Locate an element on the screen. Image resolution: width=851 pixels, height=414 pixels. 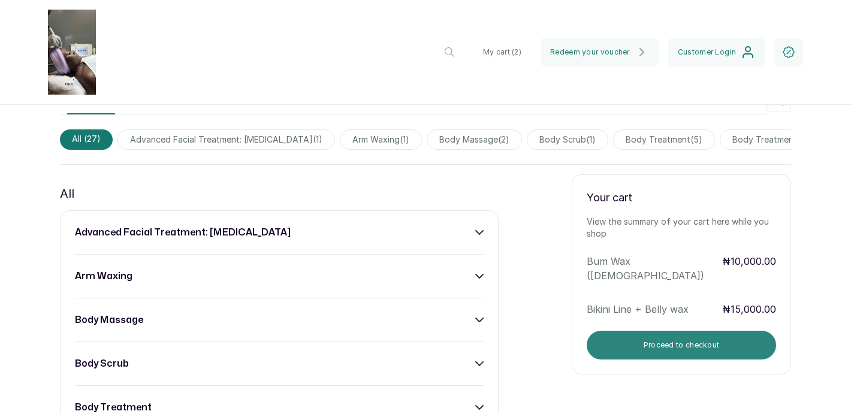
h3: body massage is located at coordinates (109, 320).